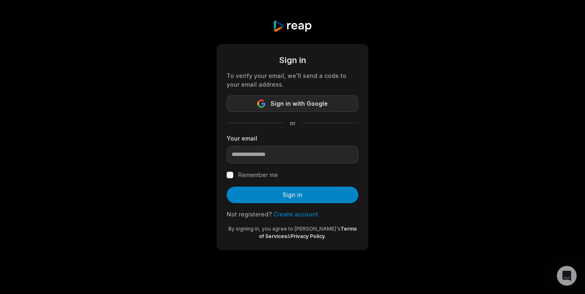  Describe the element at coordinates (292, 26) in the screenshot. I see `img: reap` at that location.